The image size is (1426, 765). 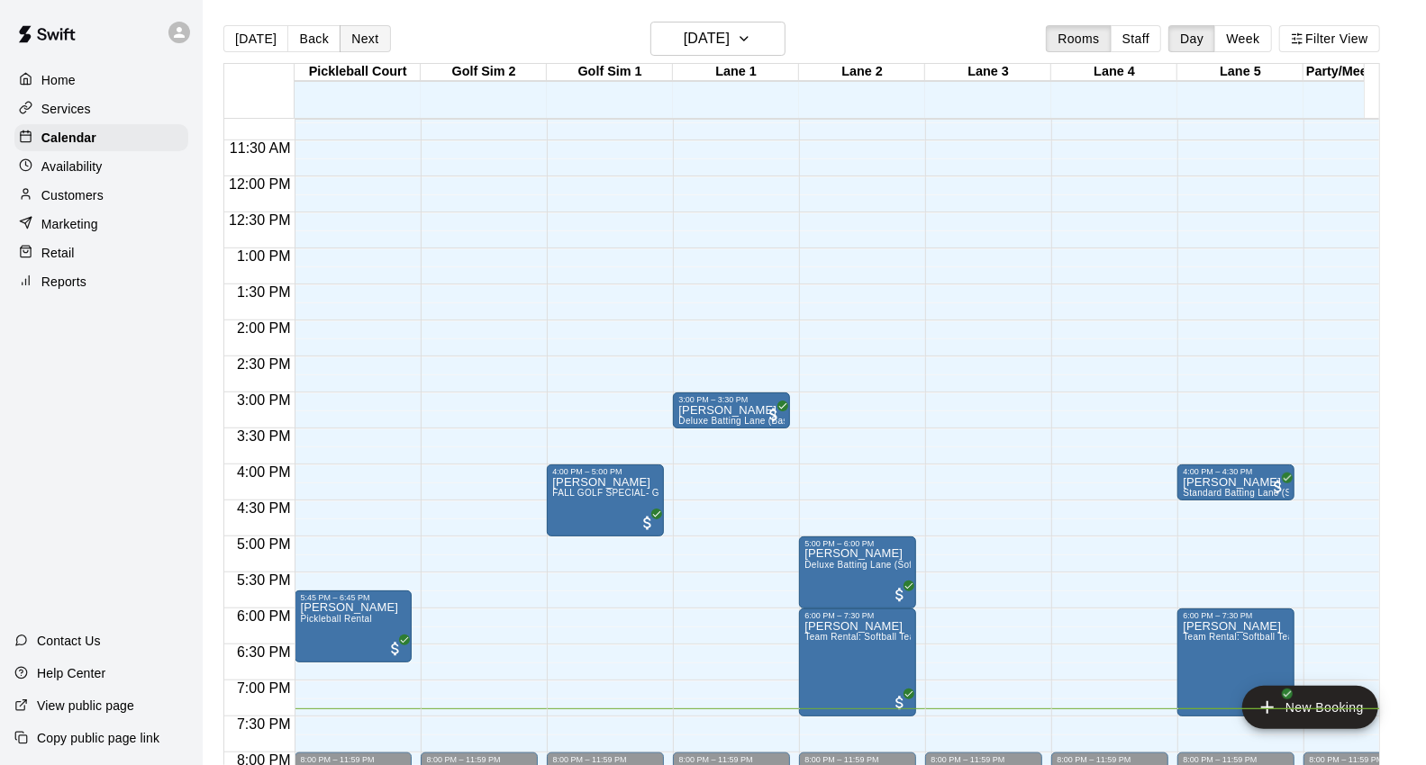 What do you see at coordinates (101, 138) in the screenshot?
I see `a: Calendar` at bounding box center [101, 138].